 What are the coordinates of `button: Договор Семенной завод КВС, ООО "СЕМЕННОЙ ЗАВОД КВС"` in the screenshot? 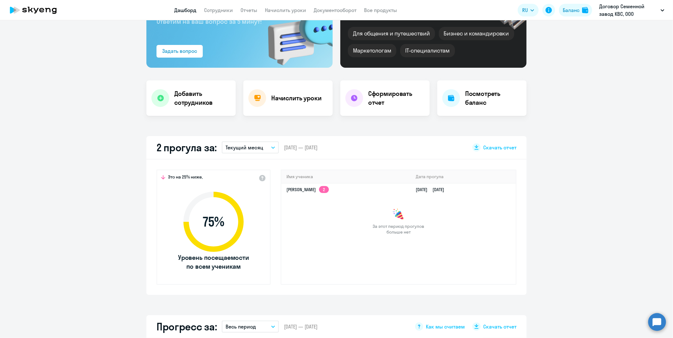 It's located at (632, 10).